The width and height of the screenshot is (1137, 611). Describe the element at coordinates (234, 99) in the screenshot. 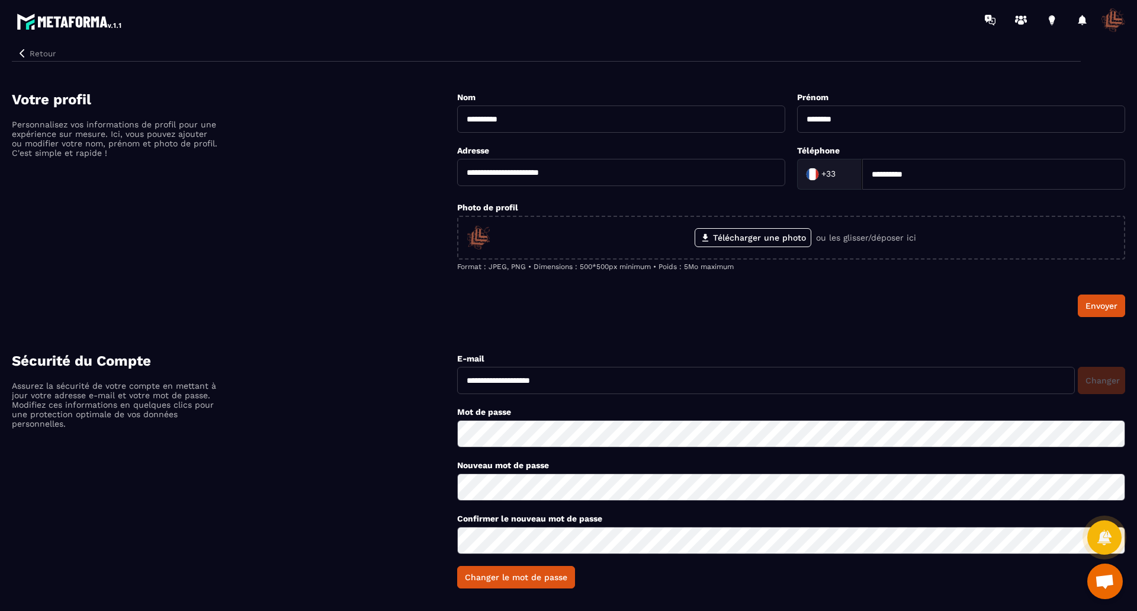

I see `h4: Votre profil` at that location.